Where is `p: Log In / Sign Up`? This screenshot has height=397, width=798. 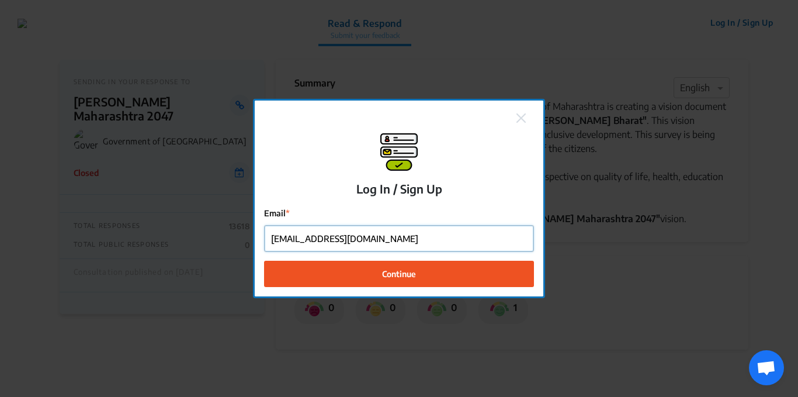
p: Log In / Sign Up is located at coordinates (399, 189).